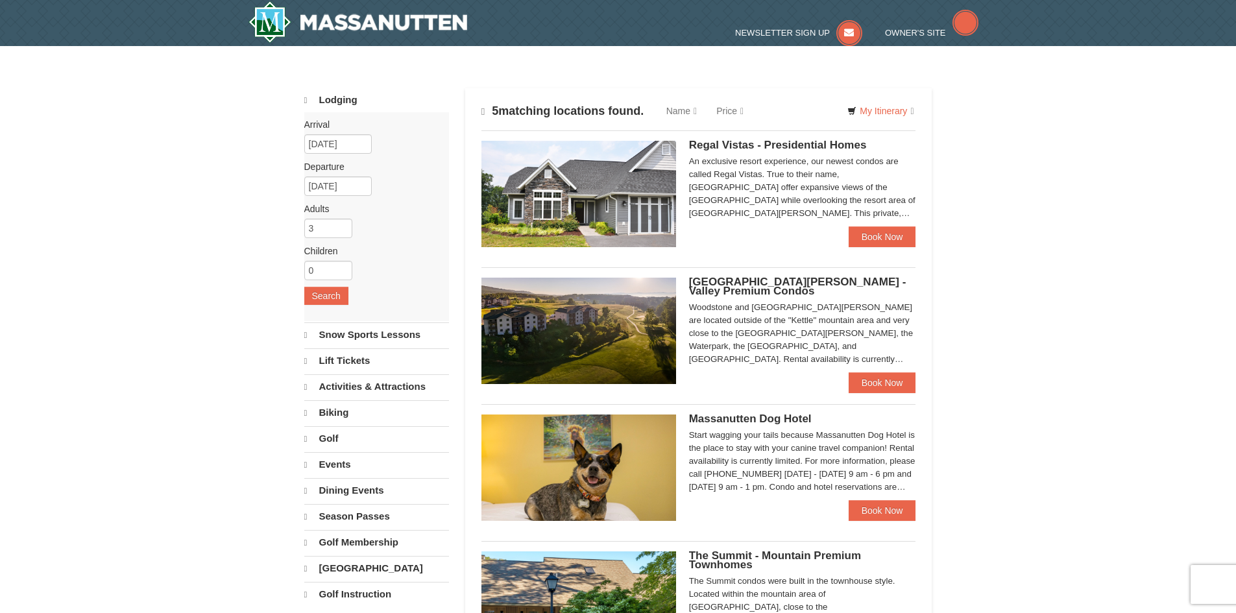  I want to click on div: Start wagging your tails because Massanutten Dog Hotel is the place to stay with your canine trav..., so click(803, 461).